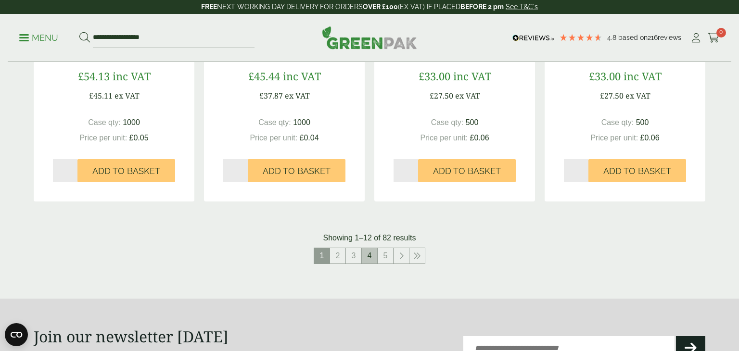  Describe the element at coordinates (669, 38) in the screenshot. I see `span: reviews` at that location.